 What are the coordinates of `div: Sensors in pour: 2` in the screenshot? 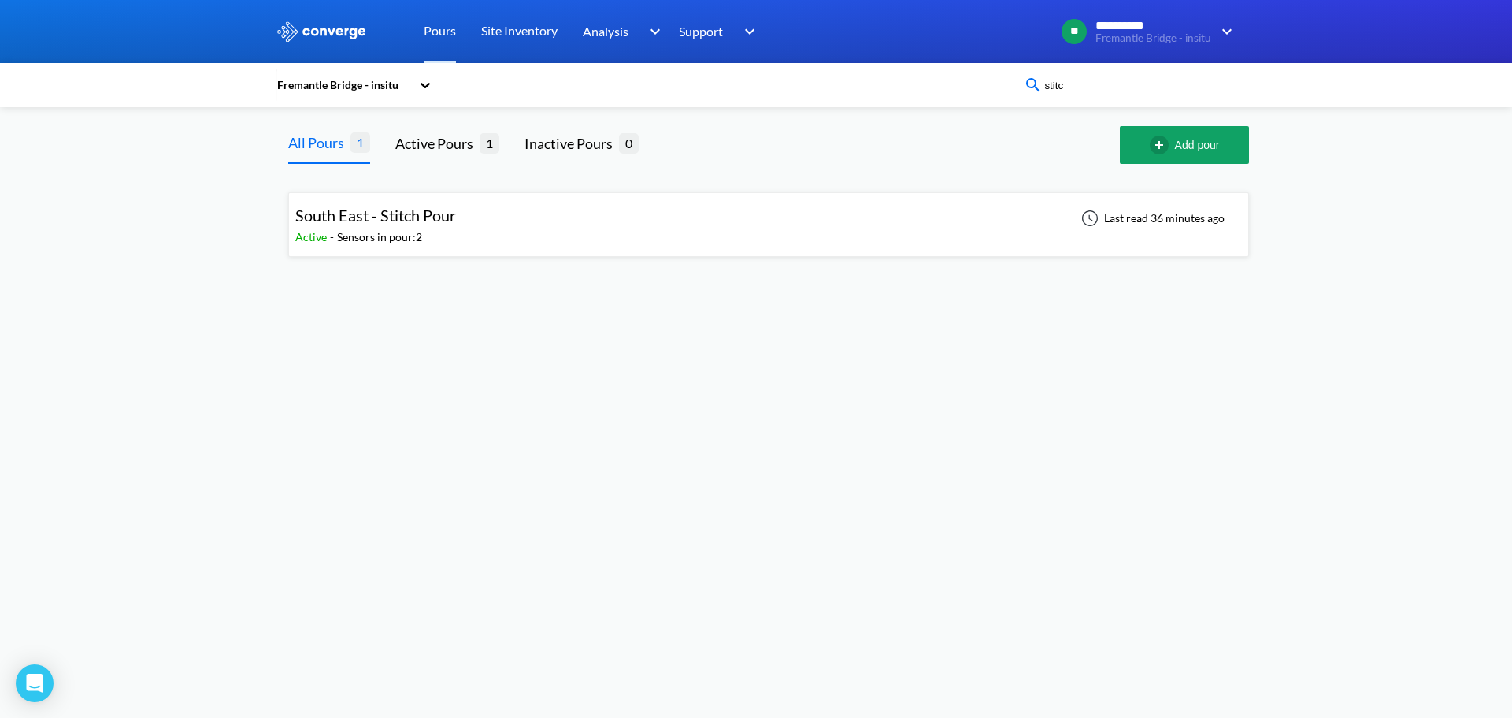 It's located at (380, 237).